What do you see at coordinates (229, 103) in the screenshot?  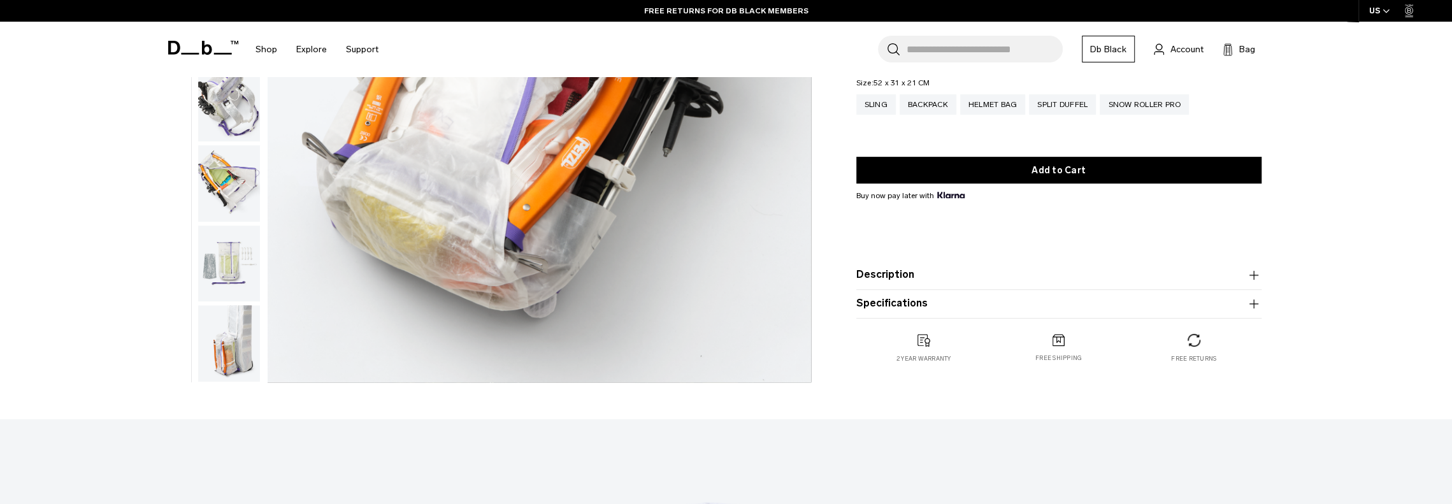 I see `img: Weigh_Lighter_Backpack_25L_13.png` at bounding box center [229, 103].